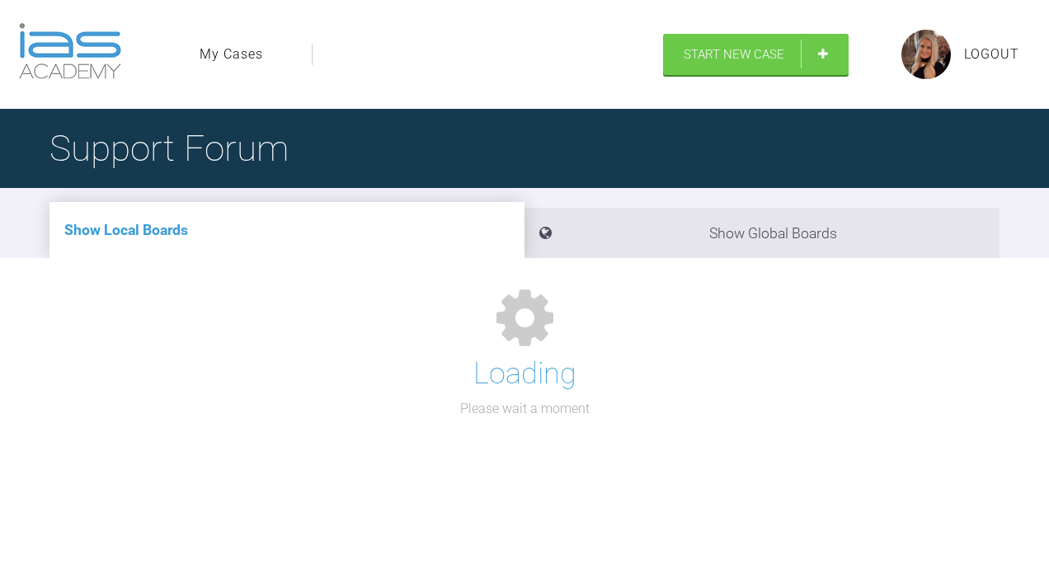 The width and height of the screenshot is (1049, 587). Describe the element at coordinates (734, 54) in the screenshot. I see `span: Start New Case` at that location.